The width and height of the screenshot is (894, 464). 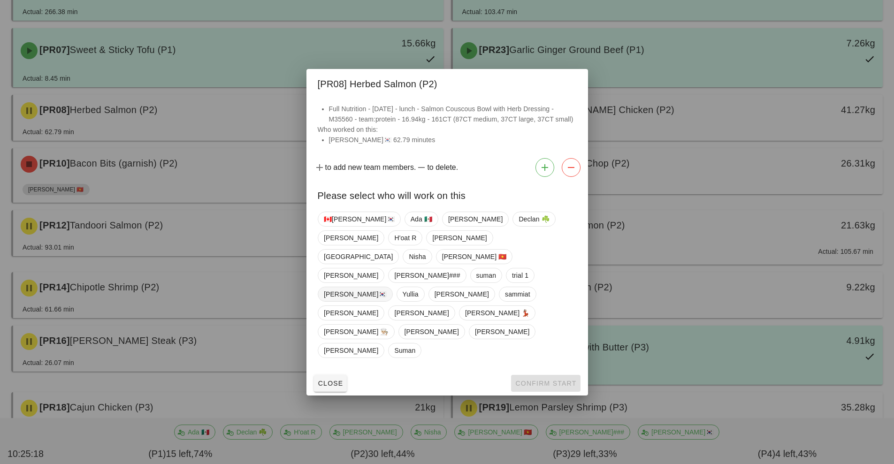 I want to click on div: Please select who will work on this, so click(x=447, y=194).